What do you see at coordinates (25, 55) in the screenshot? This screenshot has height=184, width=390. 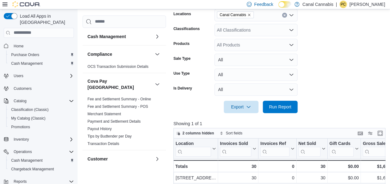 I see `a: Purchase Orders` at bounding box center [25, 55].